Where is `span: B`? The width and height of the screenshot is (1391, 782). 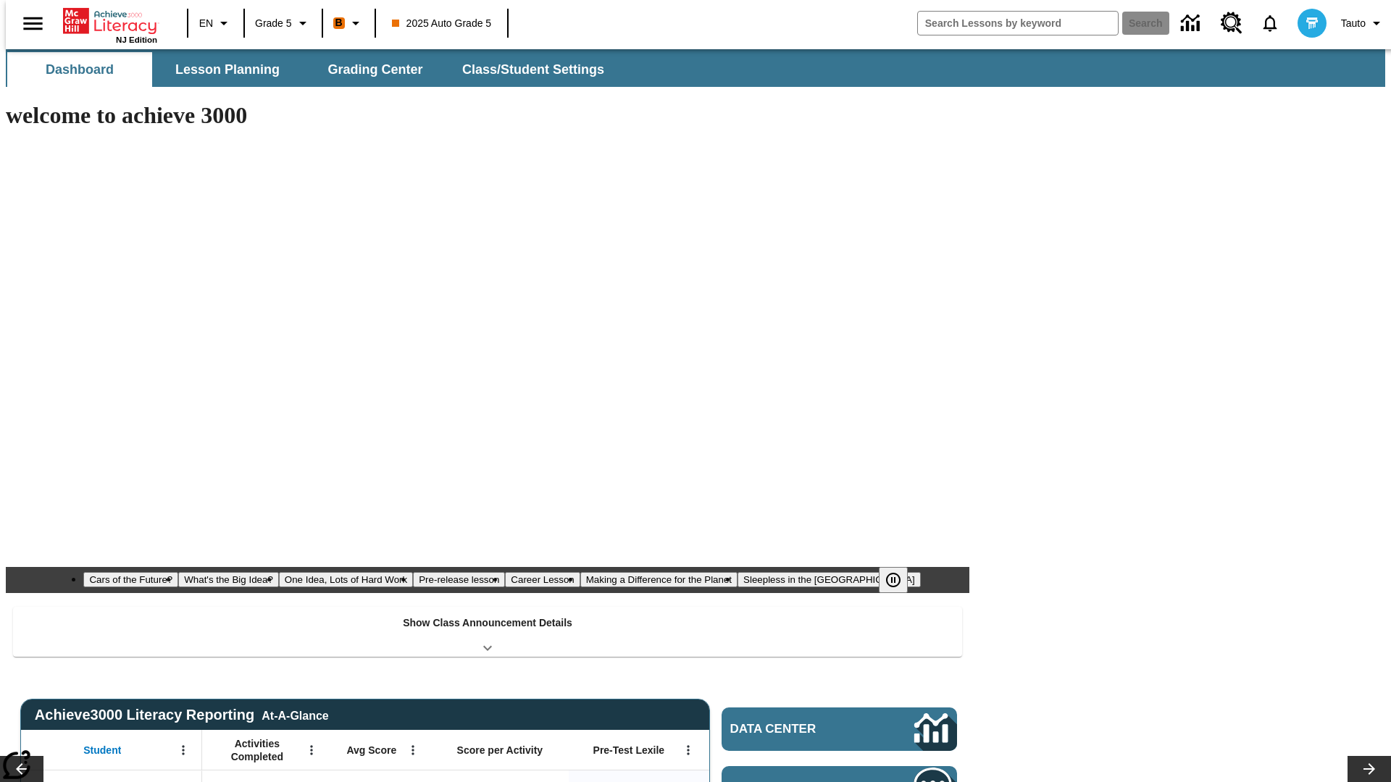
span: B is located at coordinates (339, 22).